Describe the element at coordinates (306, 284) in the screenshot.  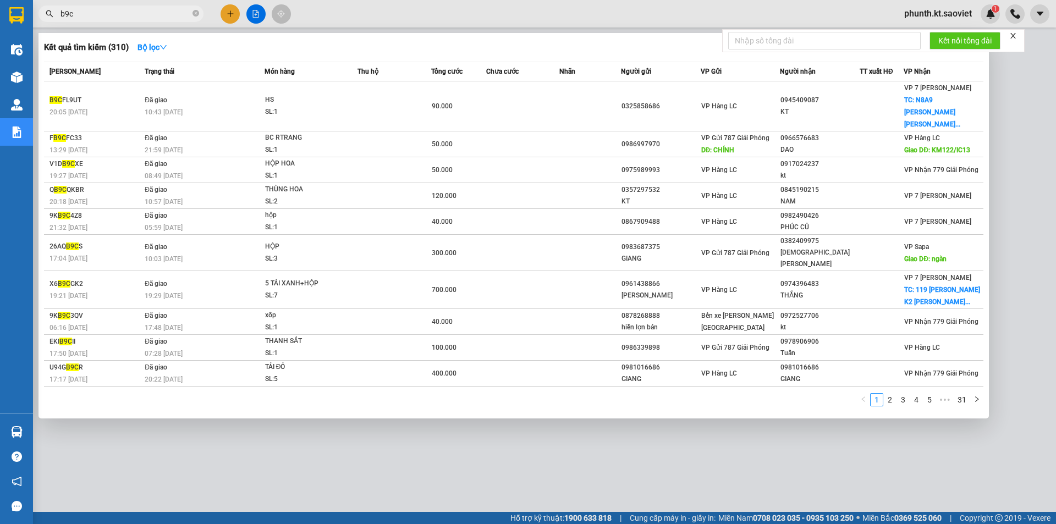
I see `div: 5 TẢI XANH+HỘP` at that location.